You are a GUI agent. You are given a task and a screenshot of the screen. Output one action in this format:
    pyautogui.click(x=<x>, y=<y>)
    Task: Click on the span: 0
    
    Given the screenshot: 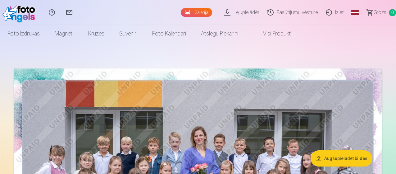 What is the action you would take?
    pyautogui.click(x=392, y=12)
    